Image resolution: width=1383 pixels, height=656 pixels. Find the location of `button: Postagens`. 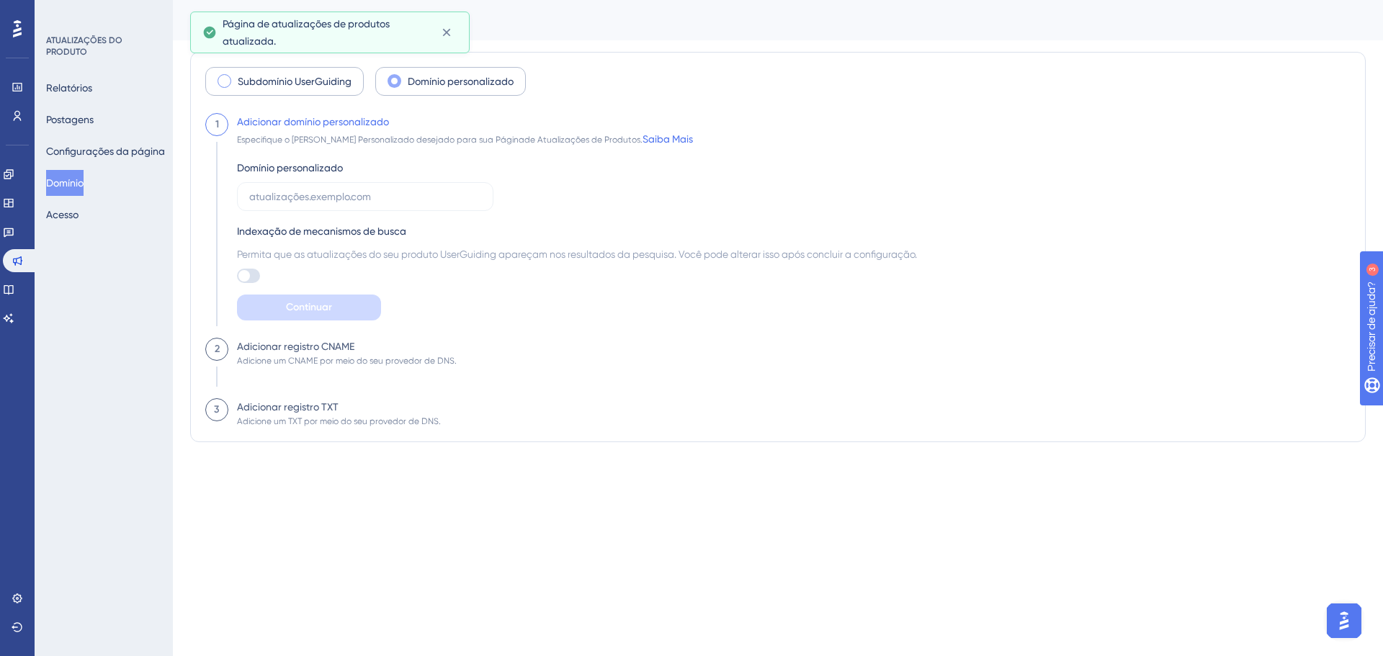

button: Postagens is located at coordinates (70, 120).